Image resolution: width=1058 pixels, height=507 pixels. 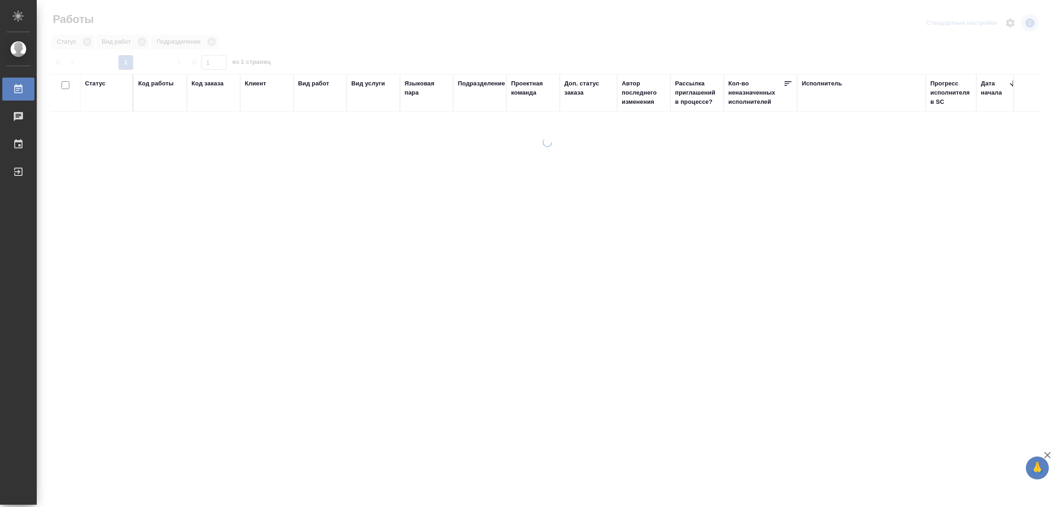 What do you see at coordinates (368, 84) in the screenshot?
I see `div: Вид услуги` at bounding box center [368, 84].